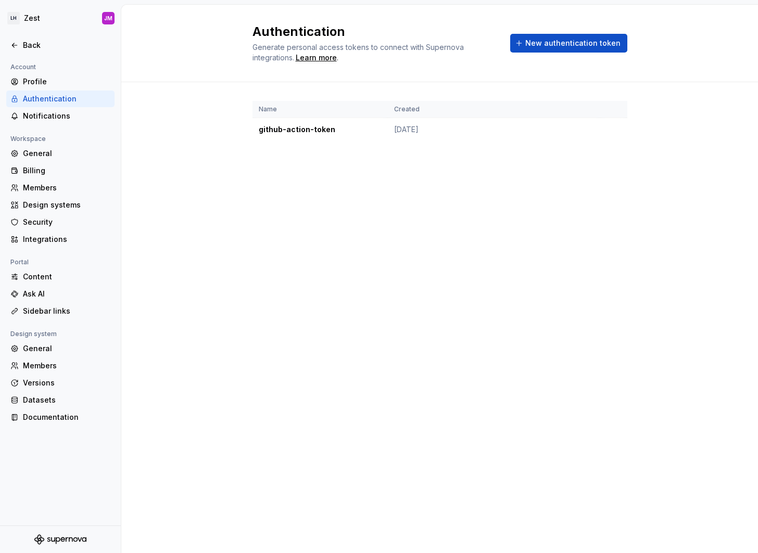  What do you see at coordinates (60, 240) in the screenshot?
I see `a: Integrations` at bounding box center [60, 240].